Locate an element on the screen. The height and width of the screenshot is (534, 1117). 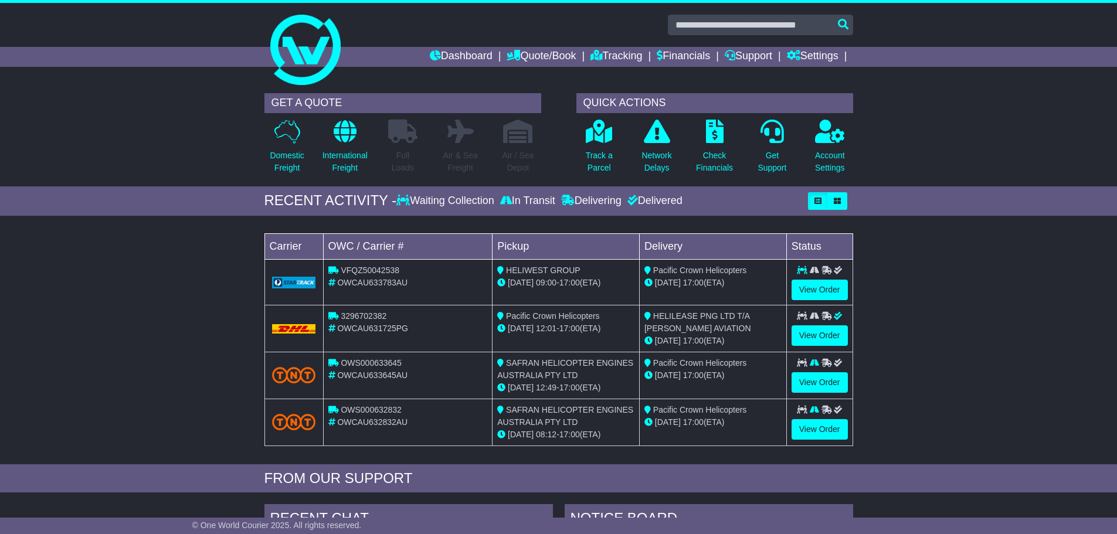
span: 08:12 is located at coordinates (546, 434).